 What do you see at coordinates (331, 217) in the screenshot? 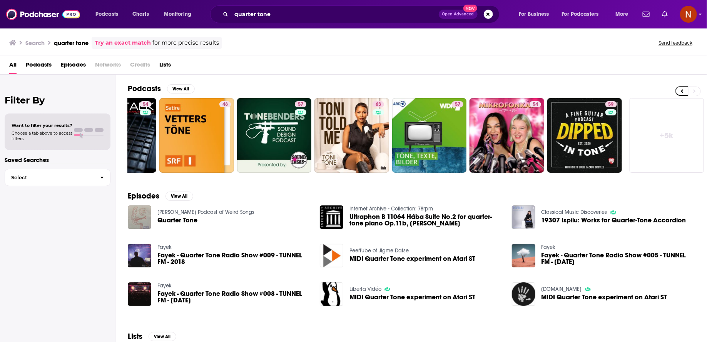
I see `img: Ultraphon B 11064 Hába Suite No.2 for quarter-tone piano Op.11b, Karel Reiner` at bounding box center [331, 217].